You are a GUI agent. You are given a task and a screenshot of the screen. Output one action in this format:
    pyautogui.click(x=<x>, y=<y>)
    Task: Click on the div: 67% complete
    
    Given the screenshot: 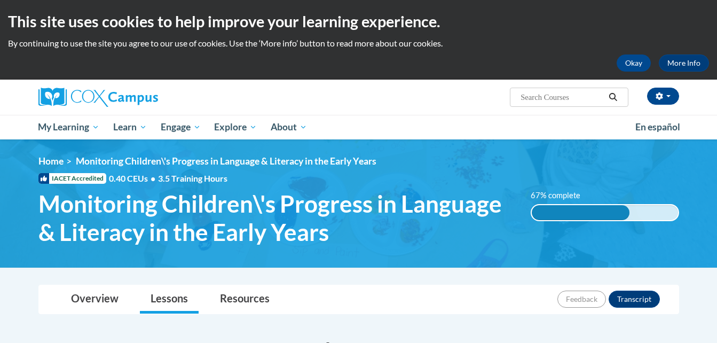 What is the action you would take?
    pyautogui.click(x=580, y=212)
    